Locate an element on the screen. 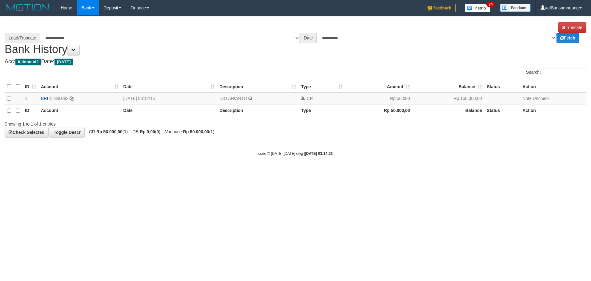 Image resolution: width=591 pixels, height=281 pixels. span: itjihintani2 is located at coordinates (28, 62).